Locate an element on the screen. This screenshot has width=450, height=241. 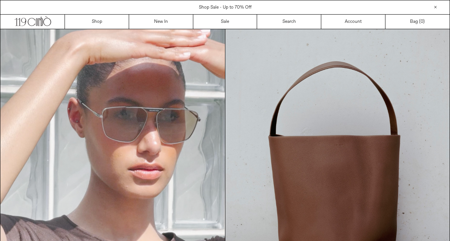
a: Sale is located at coordinates (226, 22).